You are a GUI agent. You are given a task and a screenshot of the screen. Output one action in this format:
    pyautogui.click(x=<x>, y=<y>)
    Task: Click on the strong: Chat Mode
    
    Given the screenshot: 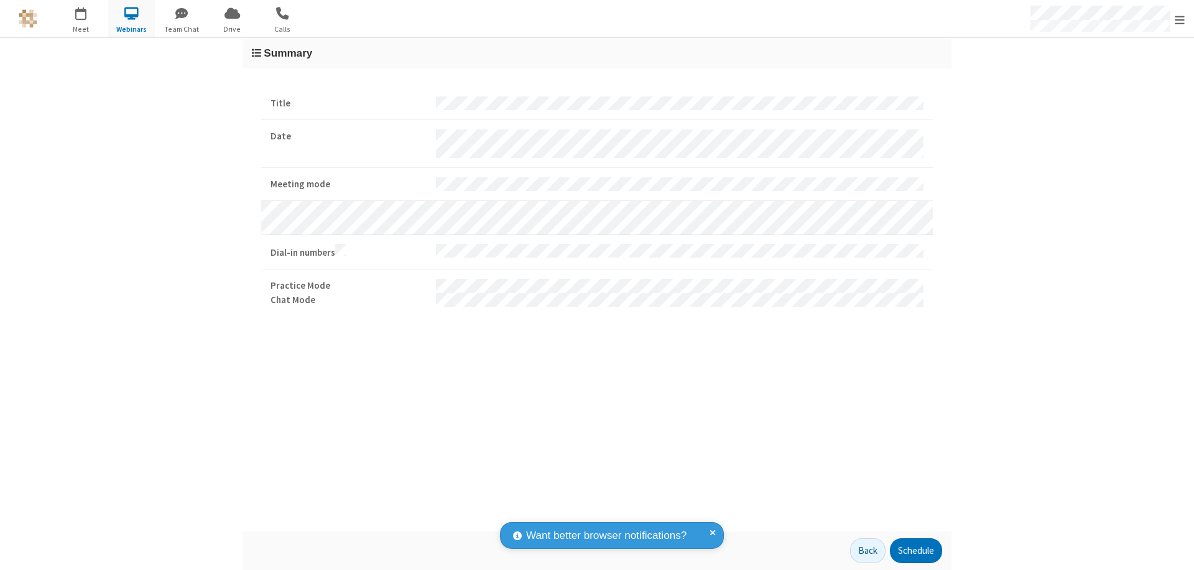 What is the action you would take?
    pyautogui.click(x=348, y=300)
    